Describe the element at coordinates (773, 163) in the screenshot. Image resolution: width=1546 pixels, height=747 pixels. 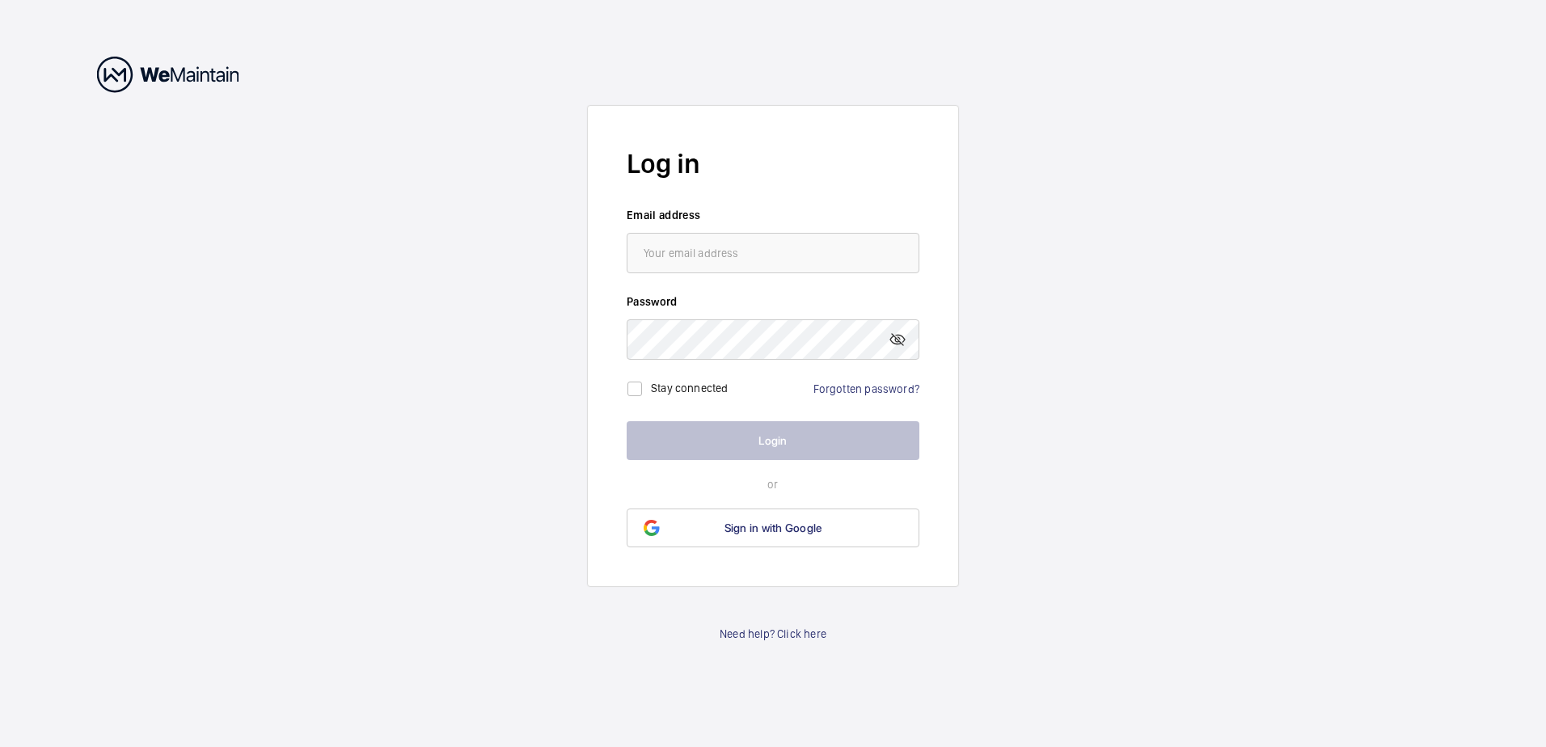
I see `h2: Log in` at that location.